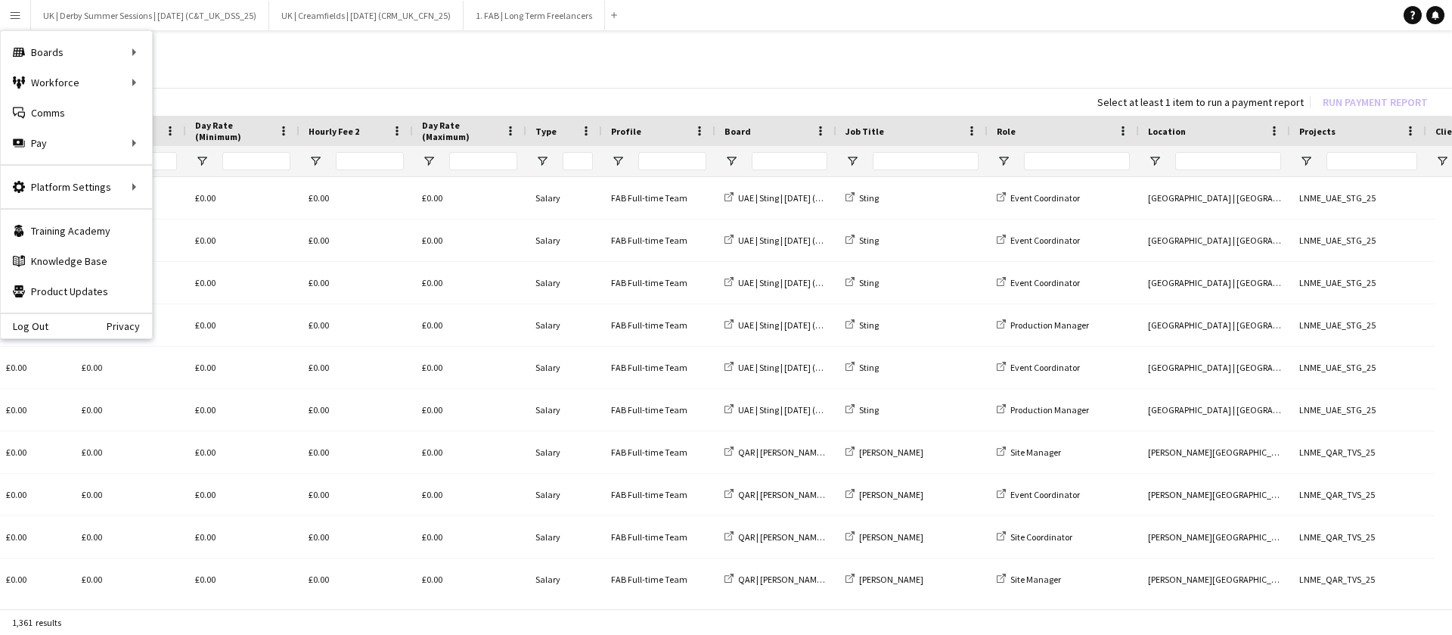 This screenshot has height=635, width=1452. Describe the element at coordinates (256, 161) in the screenshot. I see `input: Day Rate (Minimum) Filter Input` at that location.